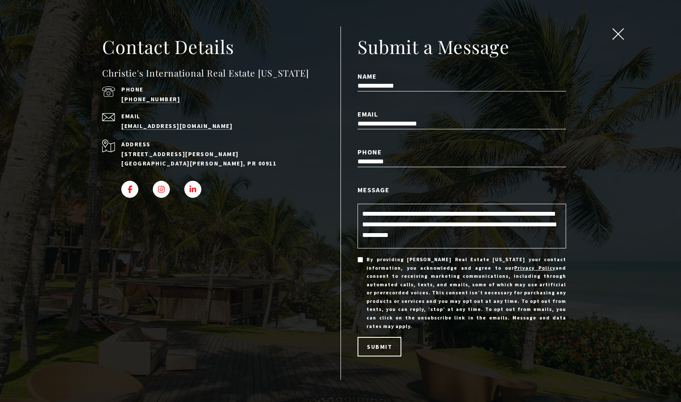  Describe the element at coordinates (219, 89) in the screenshot. I see `p: Phone` at that location.